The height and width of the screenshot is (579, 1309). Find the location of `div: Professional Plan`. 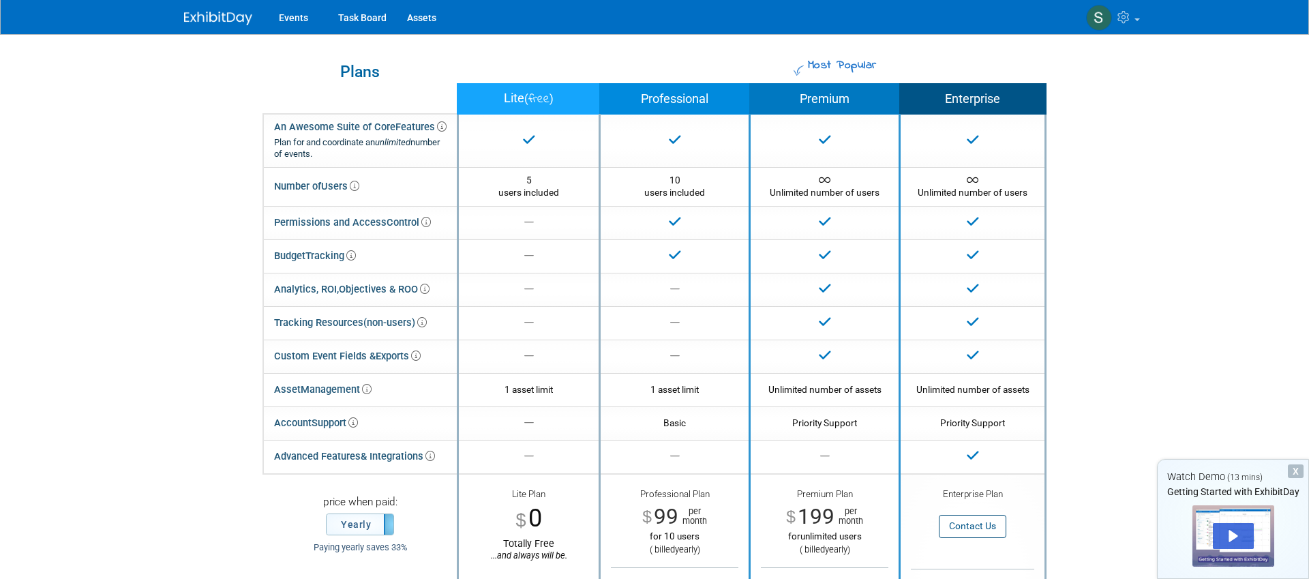

div: Professional Plan is located at coordinates (674, 496).